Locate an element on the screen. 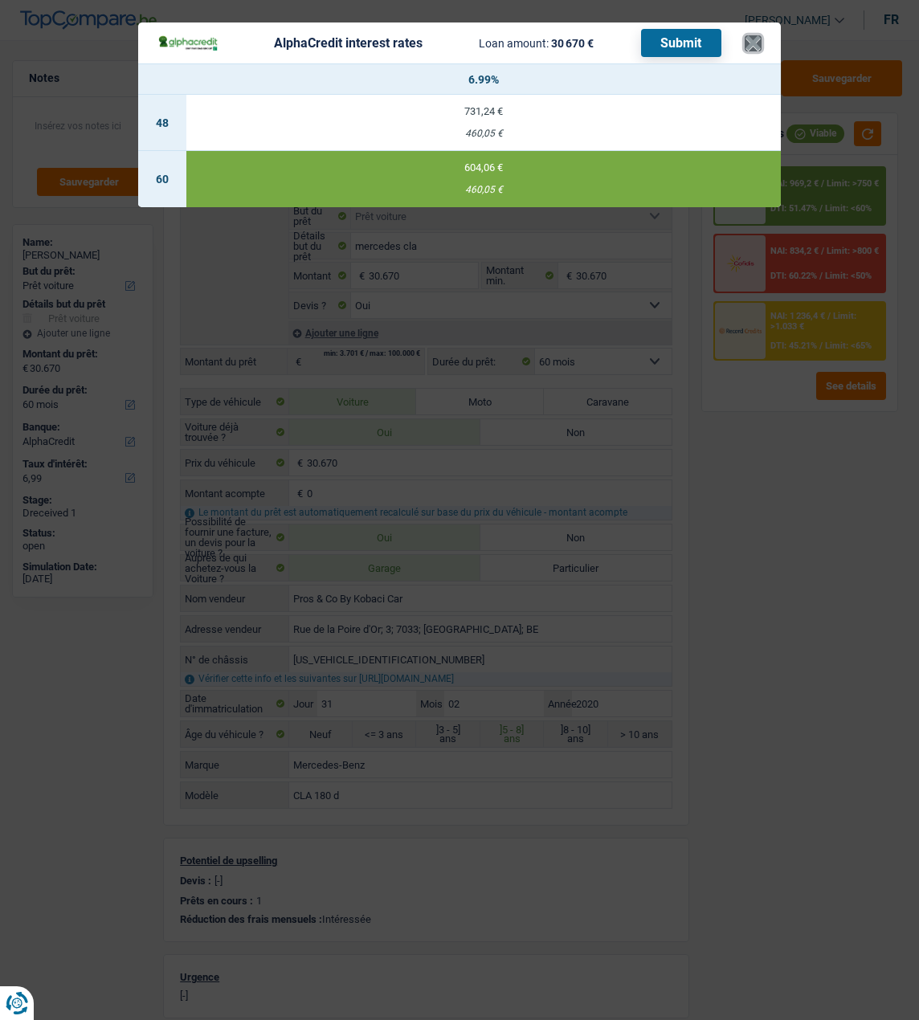  div: AlphaCredit interest rates is located at coordinates (348, 43).